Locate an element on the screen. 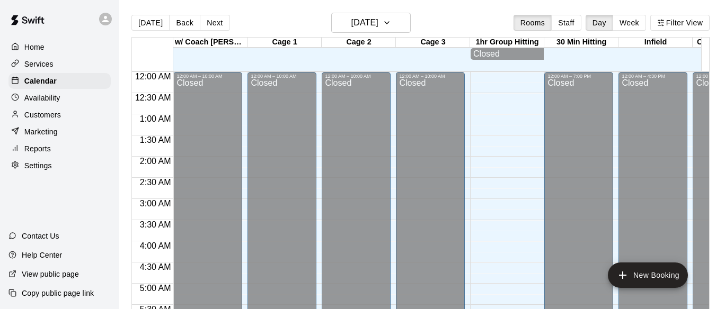 The height and width of the screenshot is (309, 716). div: Reports is located at coordinates (59, 149).